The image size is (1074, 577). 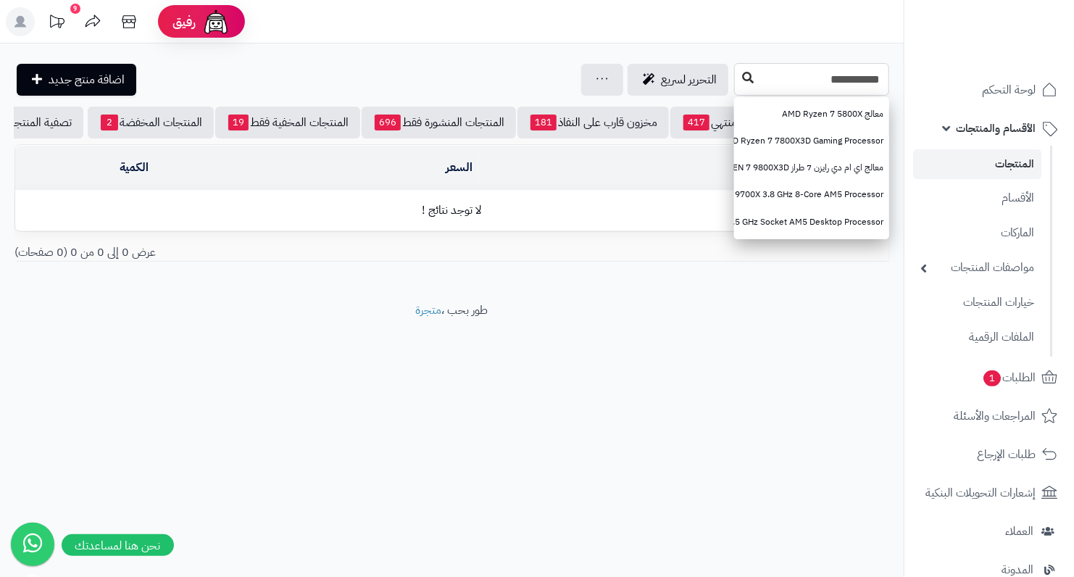 I want to click on span: لوحة التحكم, so click(x=1008, y=90).